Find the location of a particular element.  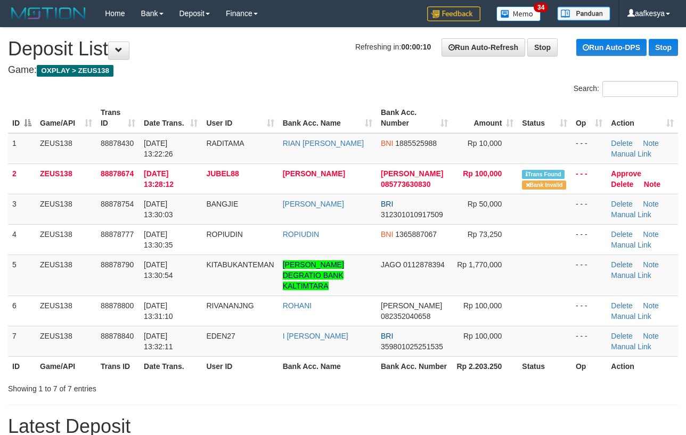

span: Copy 085773630830 to clipboard is located at coordinates (405, 184).